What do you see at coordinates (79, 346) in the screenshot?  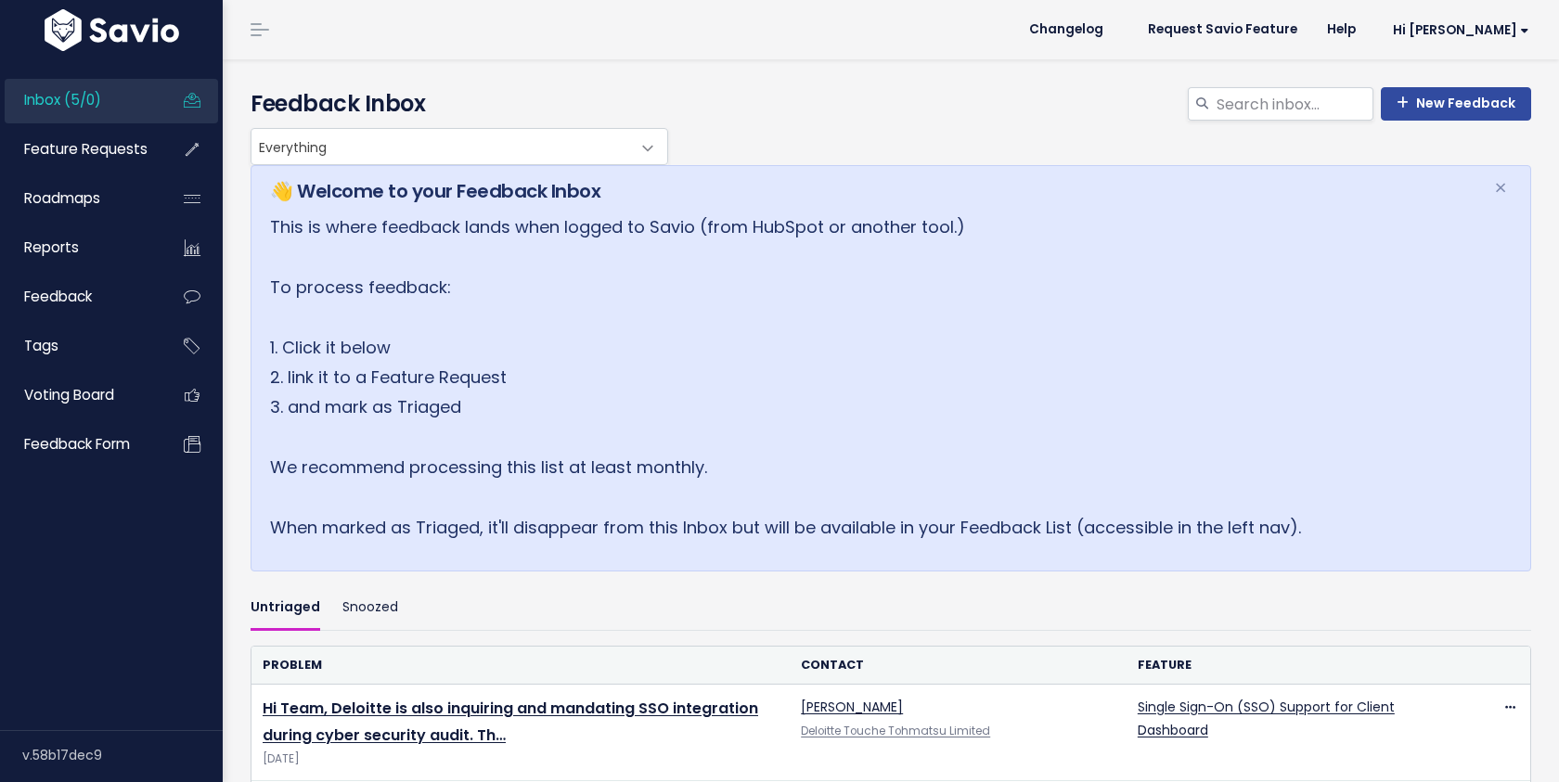 I see `a: Tags` at bounding box center [79, 346].